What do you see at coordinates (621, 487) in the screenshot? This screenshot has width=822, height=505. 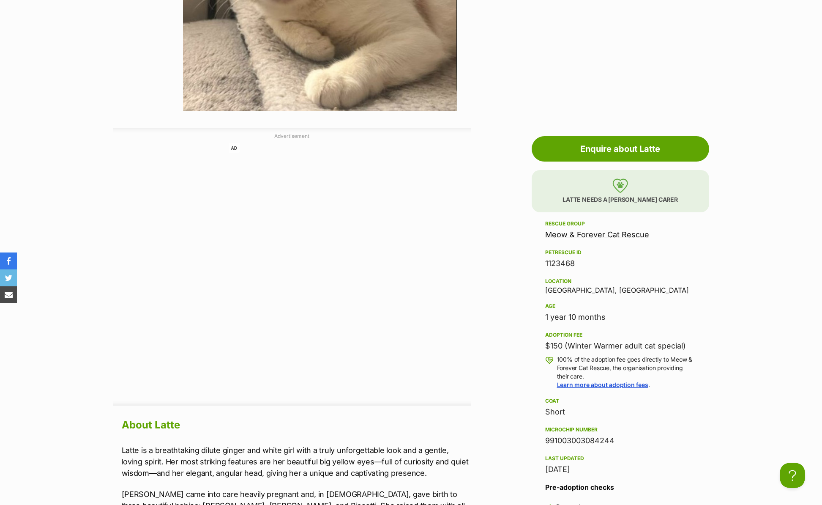 I see `h3: Pre-adoption checks` at bounding box center [621, 487].